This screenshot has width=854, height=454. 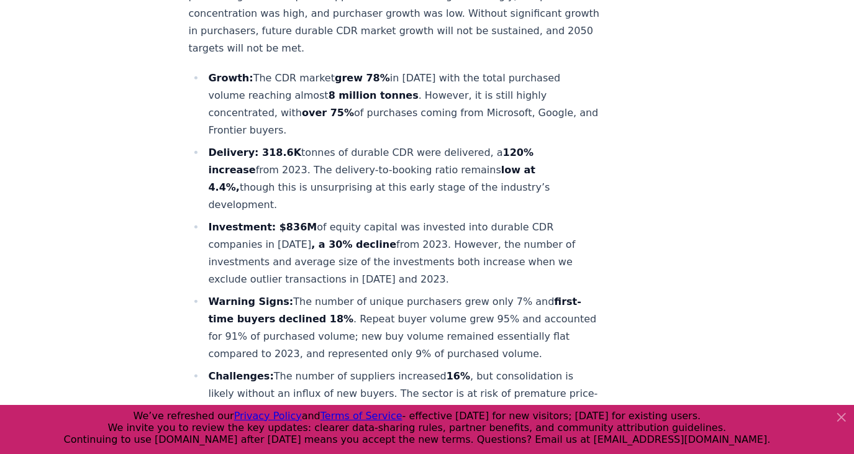 What do you see at coordinates (251, 301) in the screenshot?
I see `strong: Warning Signs:` at bounding box center [251, 301].